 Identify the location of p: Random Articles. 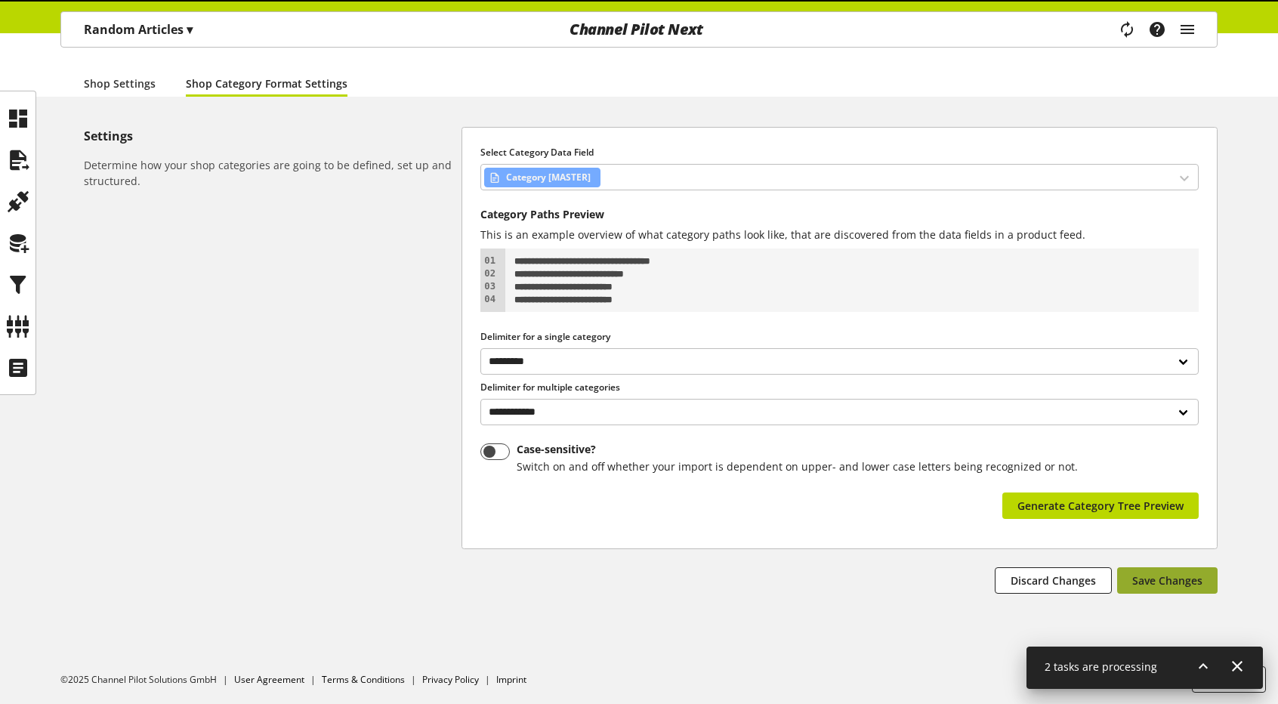
(138, 29).